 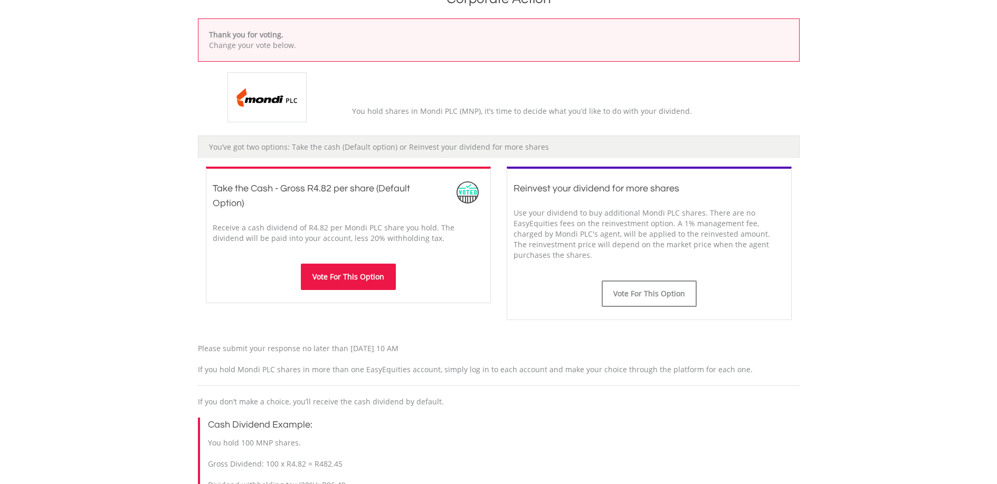 I want to click on img: EQU.ZA.MNP.png, so click(x=267, y=97).